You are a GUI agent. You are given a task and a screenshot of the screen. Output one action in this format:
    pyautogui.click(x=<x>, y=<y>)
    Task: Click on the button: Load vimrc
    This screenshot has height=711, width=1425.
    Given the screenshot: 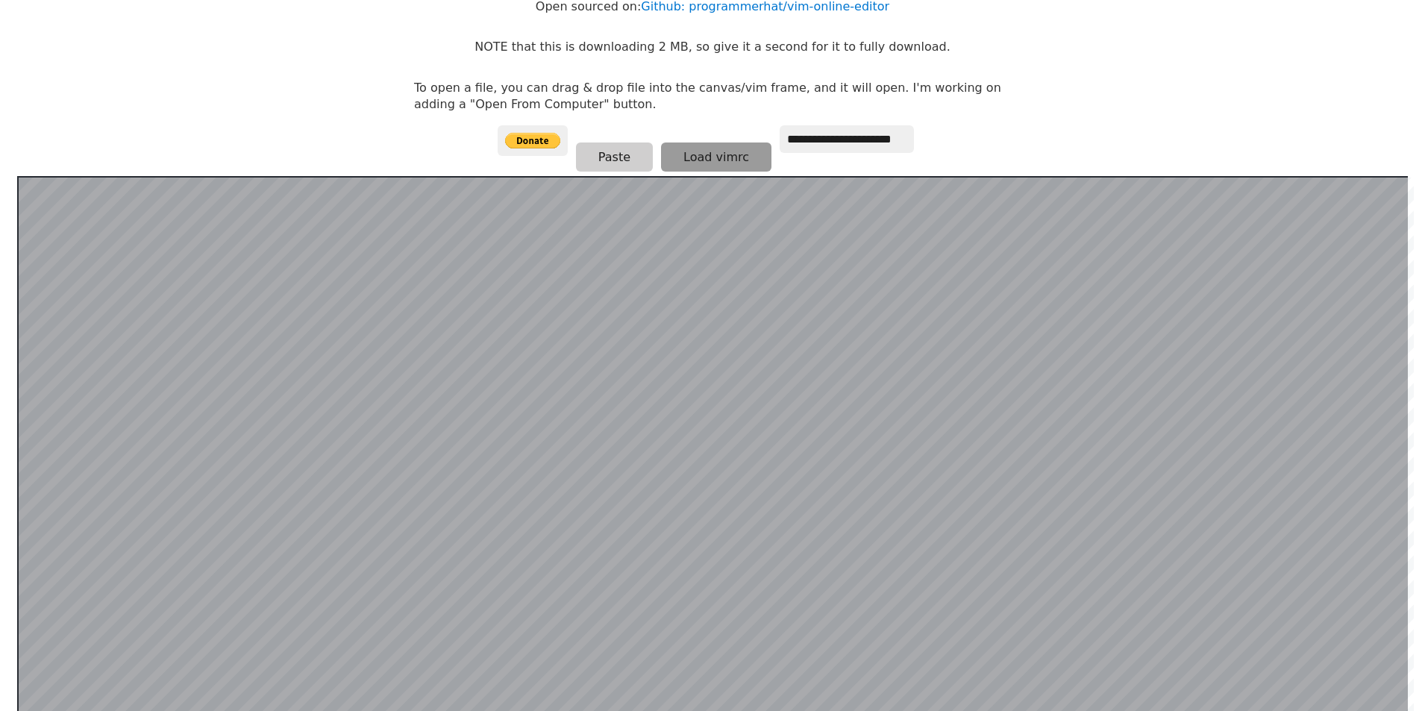 What is the action you would take?
    pyautogui.click(x=716, y=157)
    